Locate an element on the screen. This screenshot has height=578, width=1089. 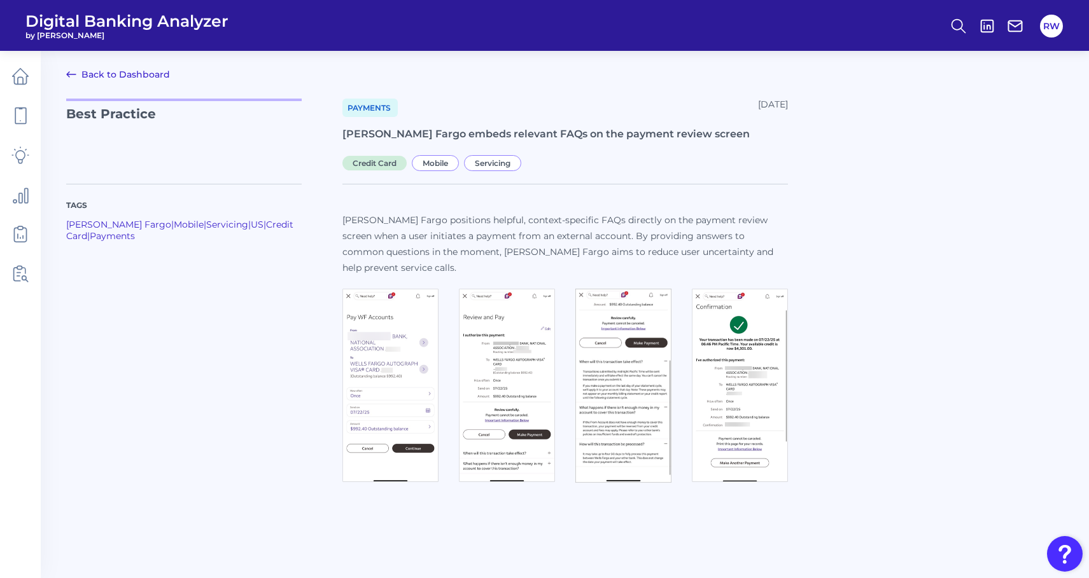
a: US is located at coordinates (257, 225).